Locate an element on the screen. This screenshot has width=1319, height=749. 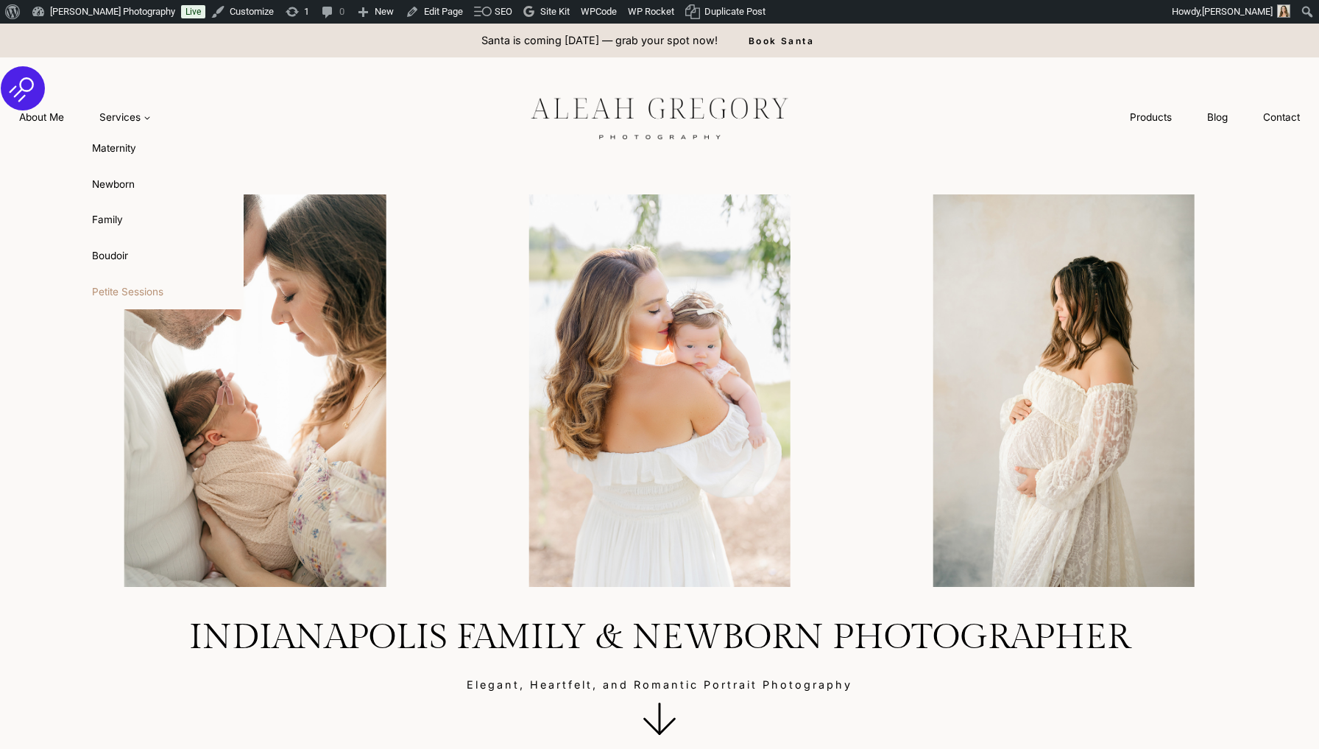
span: Site Kit is located at coordinates (555, 11).